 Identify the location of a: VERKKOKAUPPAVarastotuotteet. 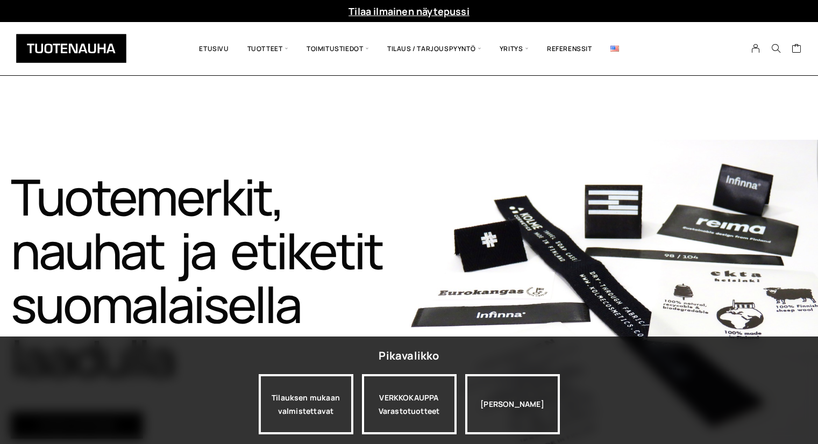
(409, 404).